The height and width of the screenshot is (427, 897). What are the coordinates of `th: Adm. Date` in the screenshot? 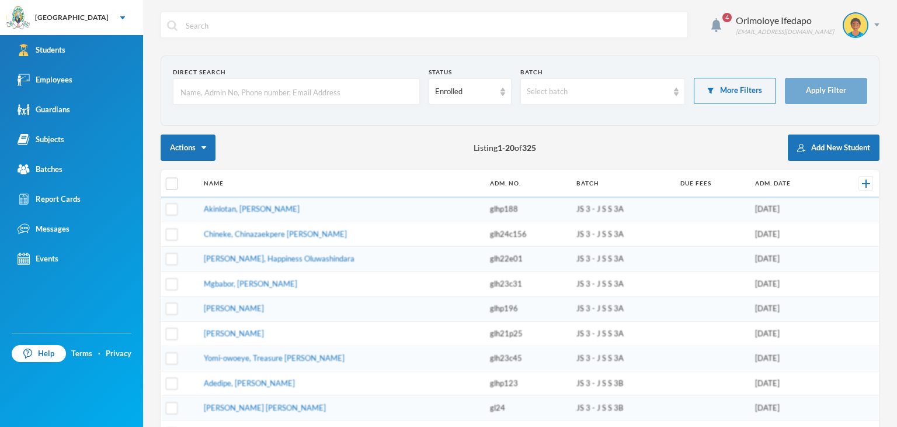 It's located at (791, 183).